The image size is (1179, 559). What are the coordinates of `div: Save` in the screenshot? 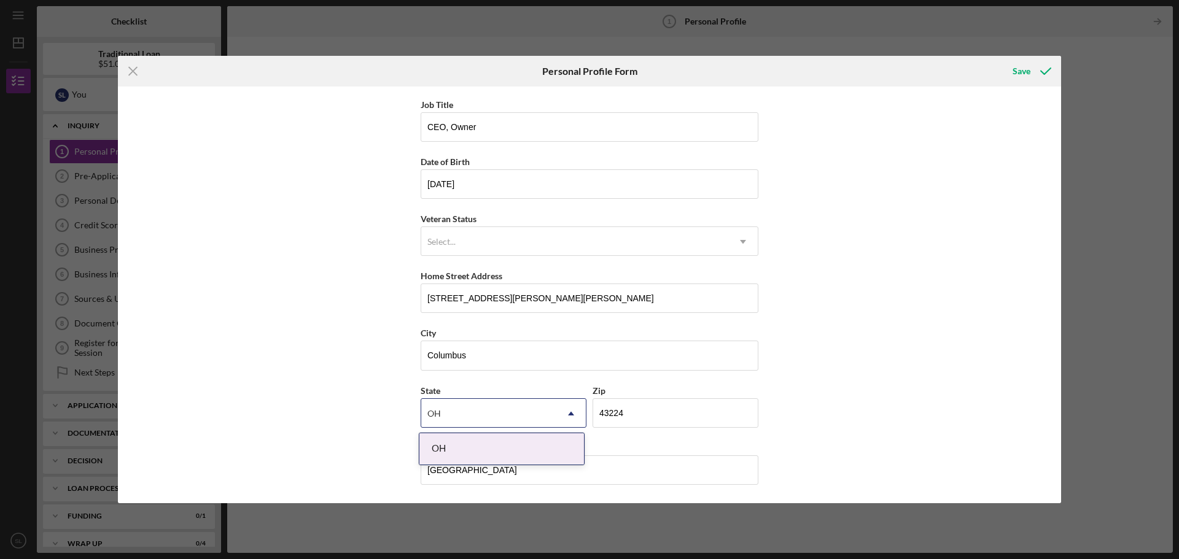 It's located at (1021, 71).